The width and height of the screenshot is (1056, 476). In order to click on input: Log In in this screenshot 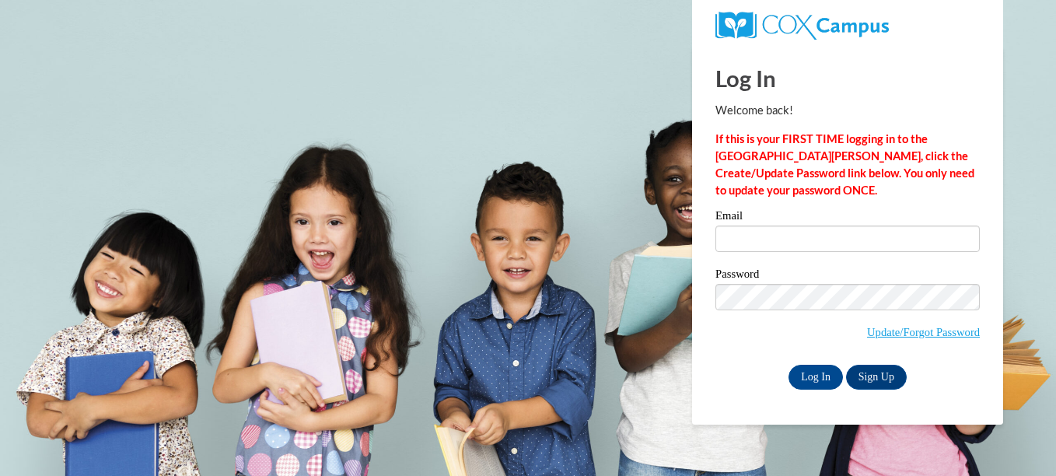, I will do `click(815, 377)`.